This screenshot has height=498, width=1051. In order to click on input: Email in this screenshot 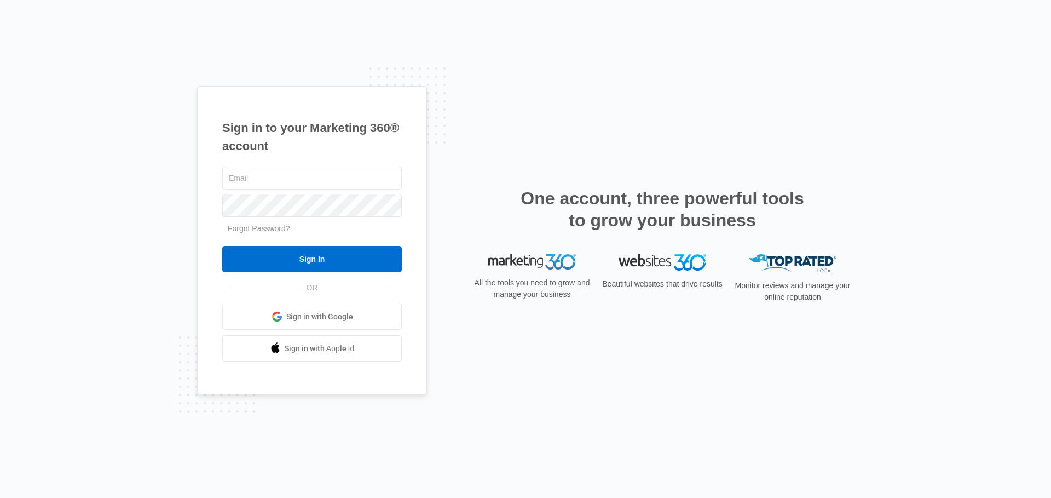, I will do `click(312, 178)`.